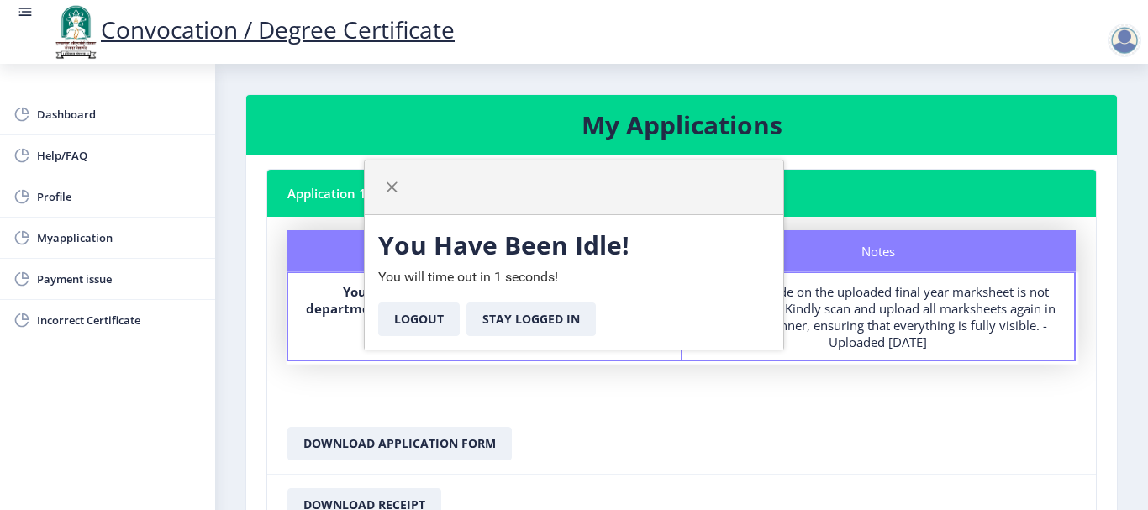 This screenshot has height=510, width=1148. Describe the element at coordinates (252, 29) in the screenshot. I see `a: Convocation / Degree Certificate` at that location.